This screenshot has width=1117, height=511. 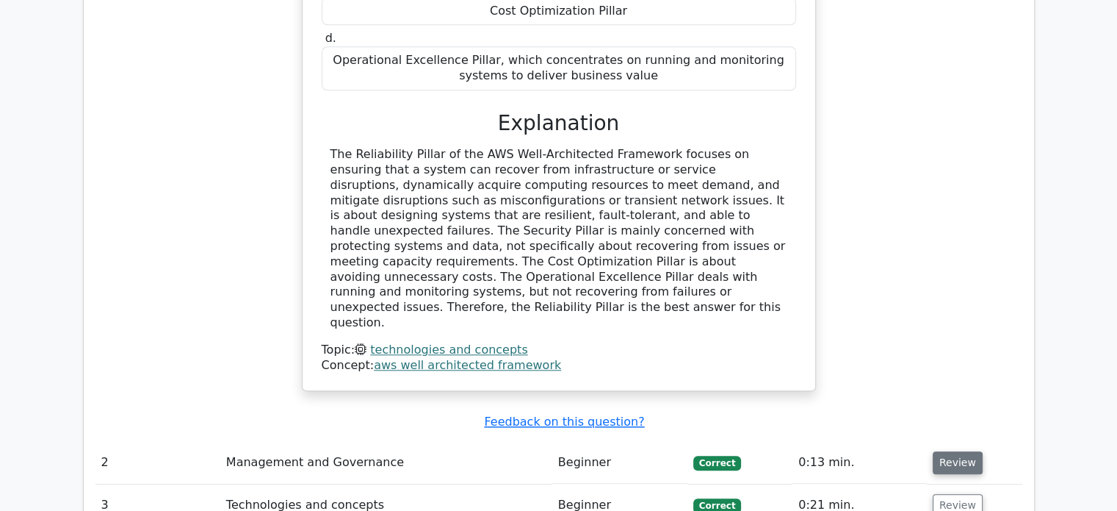 What do you see at coordinates (958, 462) in the screenshot?
I see `button: Review` at bounding box center [958, 462].